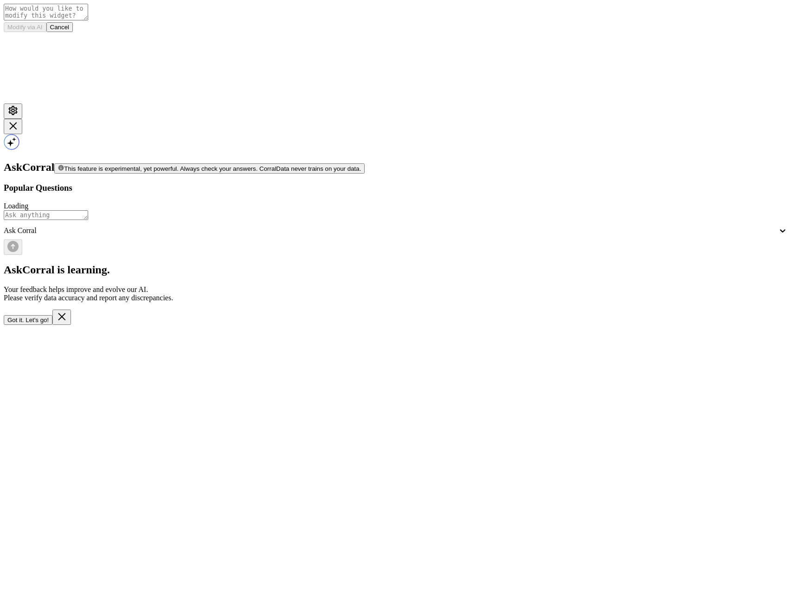 This screenshot has height=595, width=791. Describe the element at coordinates (209, 168) in the screenshot. I see `button: This feature is experimental, yet powerful. Always check your answers. CorralData never trains on...` at that location.